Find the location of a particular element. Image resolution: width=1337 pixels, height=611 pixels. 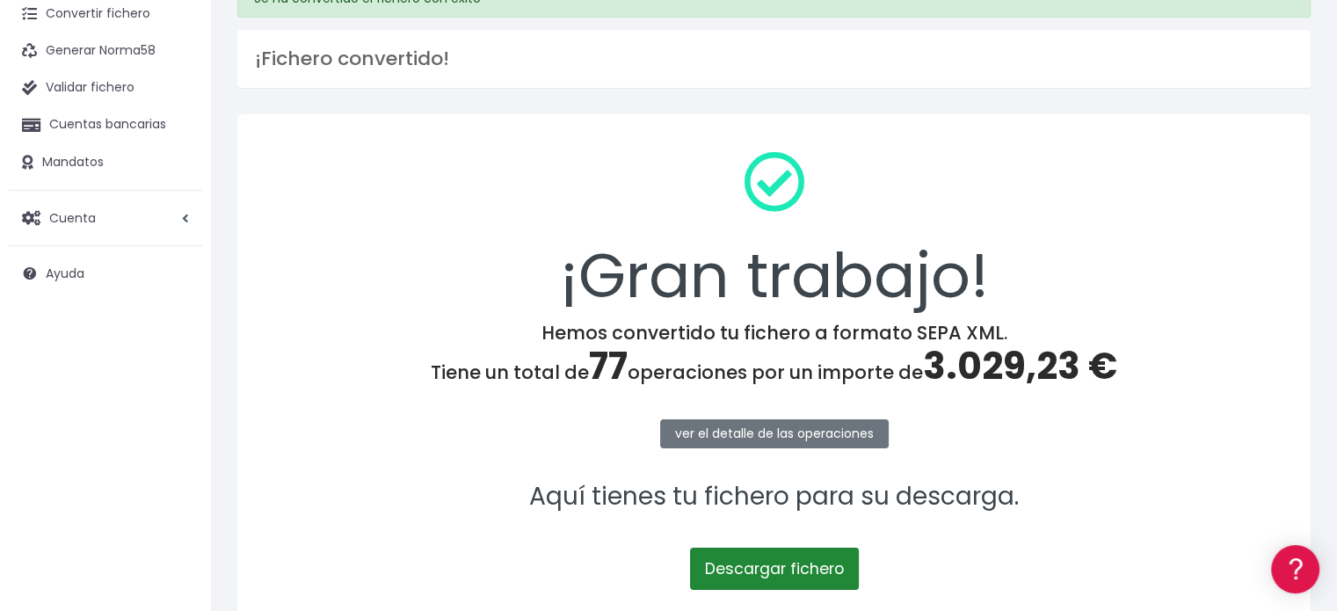

div: Información general is located at coordinates (176, 130).